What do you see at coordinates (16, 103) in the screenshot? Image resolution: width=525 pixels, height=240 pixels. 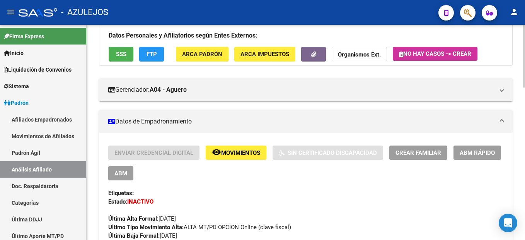 I see `span: Padrón` at bounding box center [16, 103].